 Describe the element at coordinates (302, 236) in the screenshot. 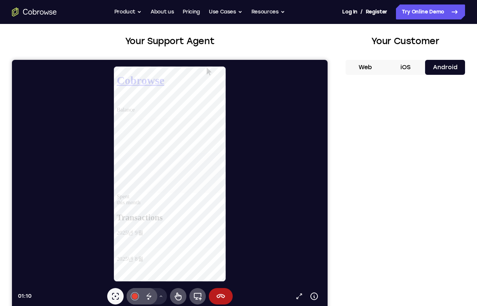

I see `button: Device info` at that location.